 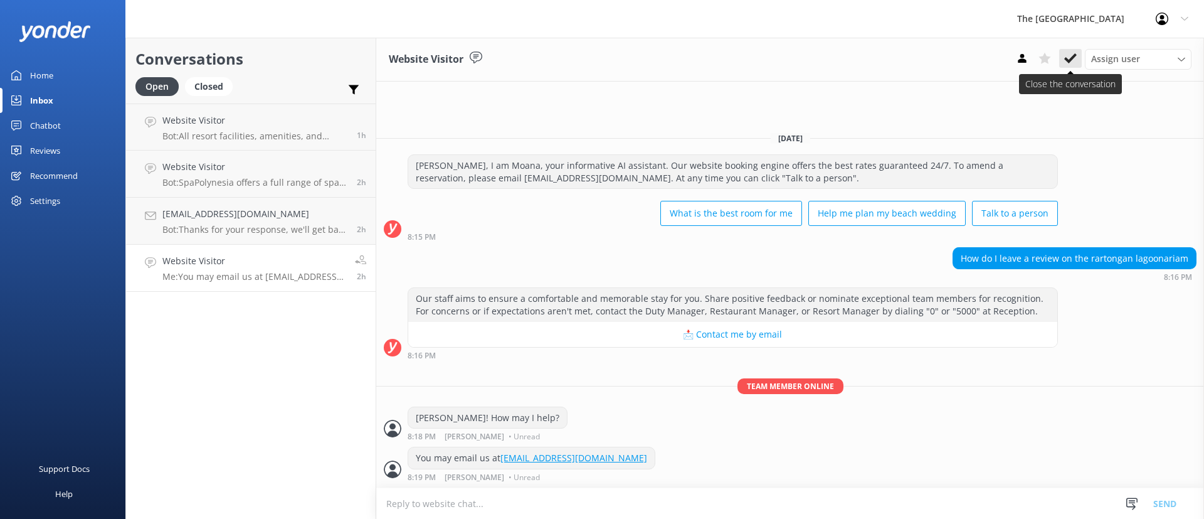 What do you see at coordinates (732, 334) in the screenshot?
I see `button: 📩 Contact me by email` at bounding box center [732, 334].